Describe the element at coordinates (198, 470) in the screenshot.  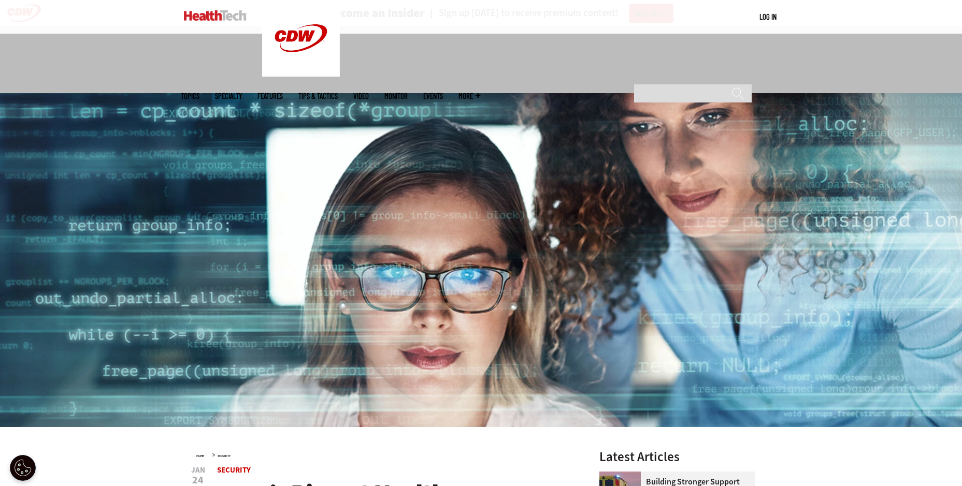
I see `span: Jan` at that location.